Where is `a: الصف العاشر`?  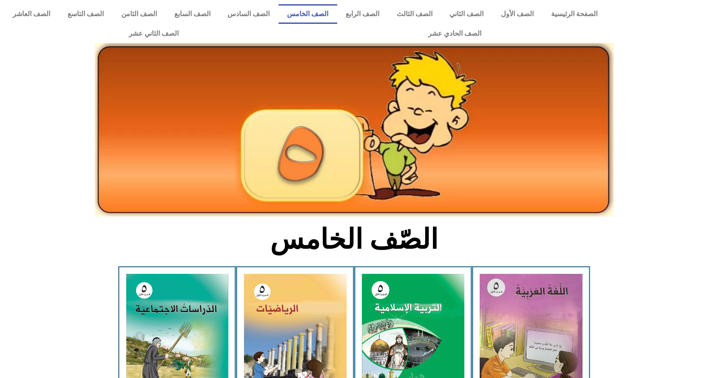
a: الصف العاشر is located at coordinates (31, 14).